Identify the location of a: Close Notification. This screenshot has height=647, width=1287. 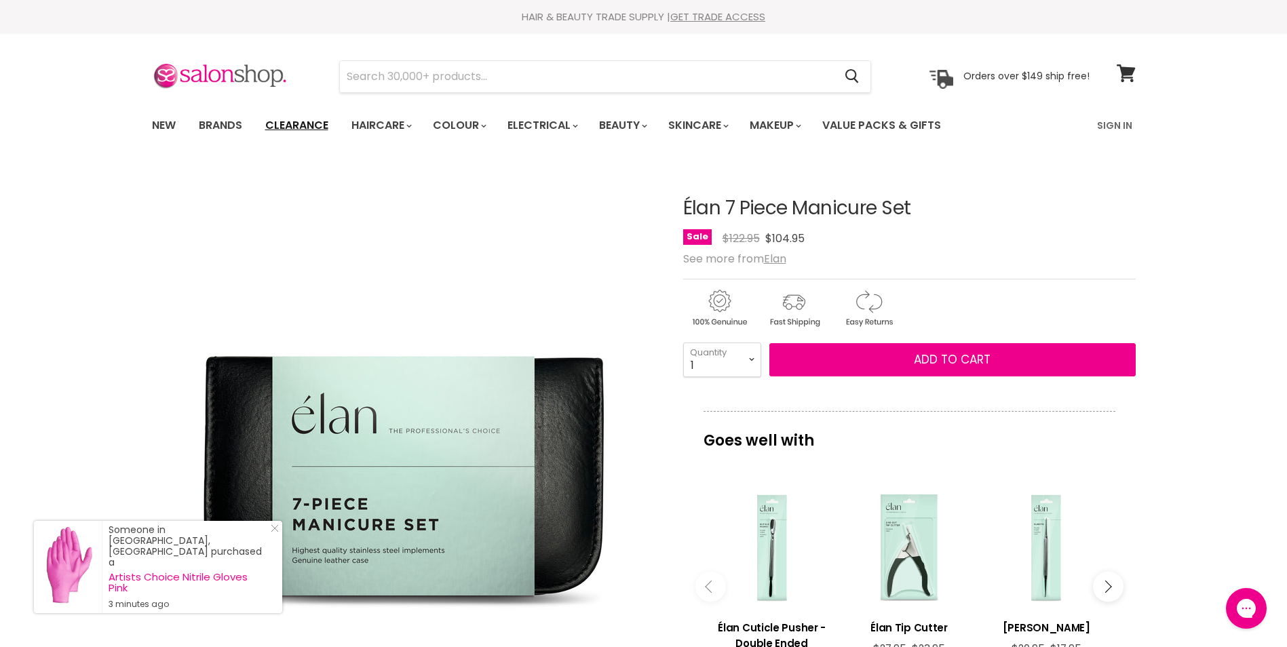
(272, 531).